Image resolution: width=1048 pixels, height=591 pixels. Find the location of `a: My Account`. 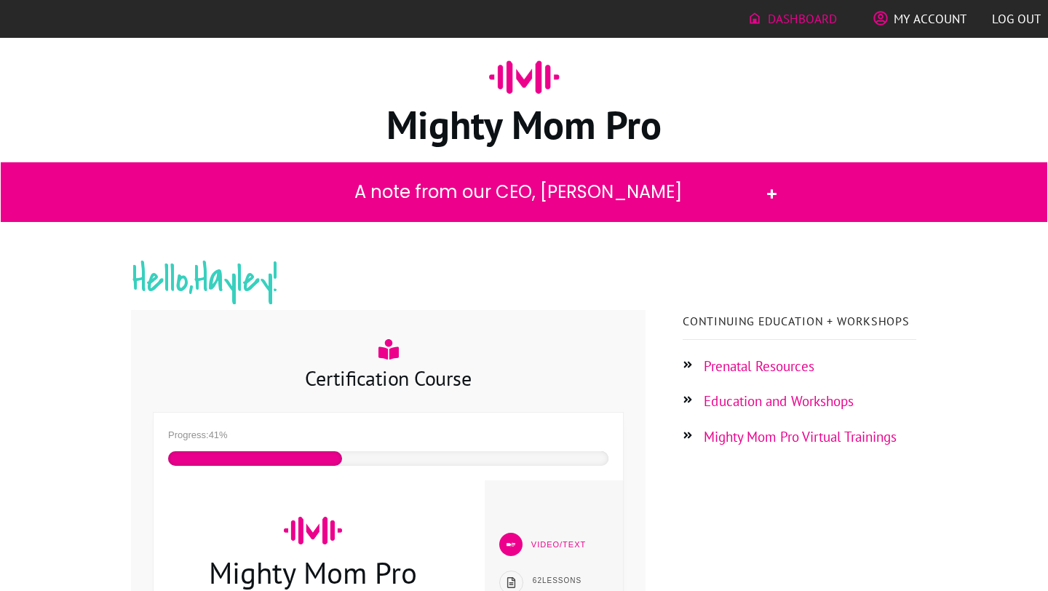

a: My Account is located at coordinates (920, 19).